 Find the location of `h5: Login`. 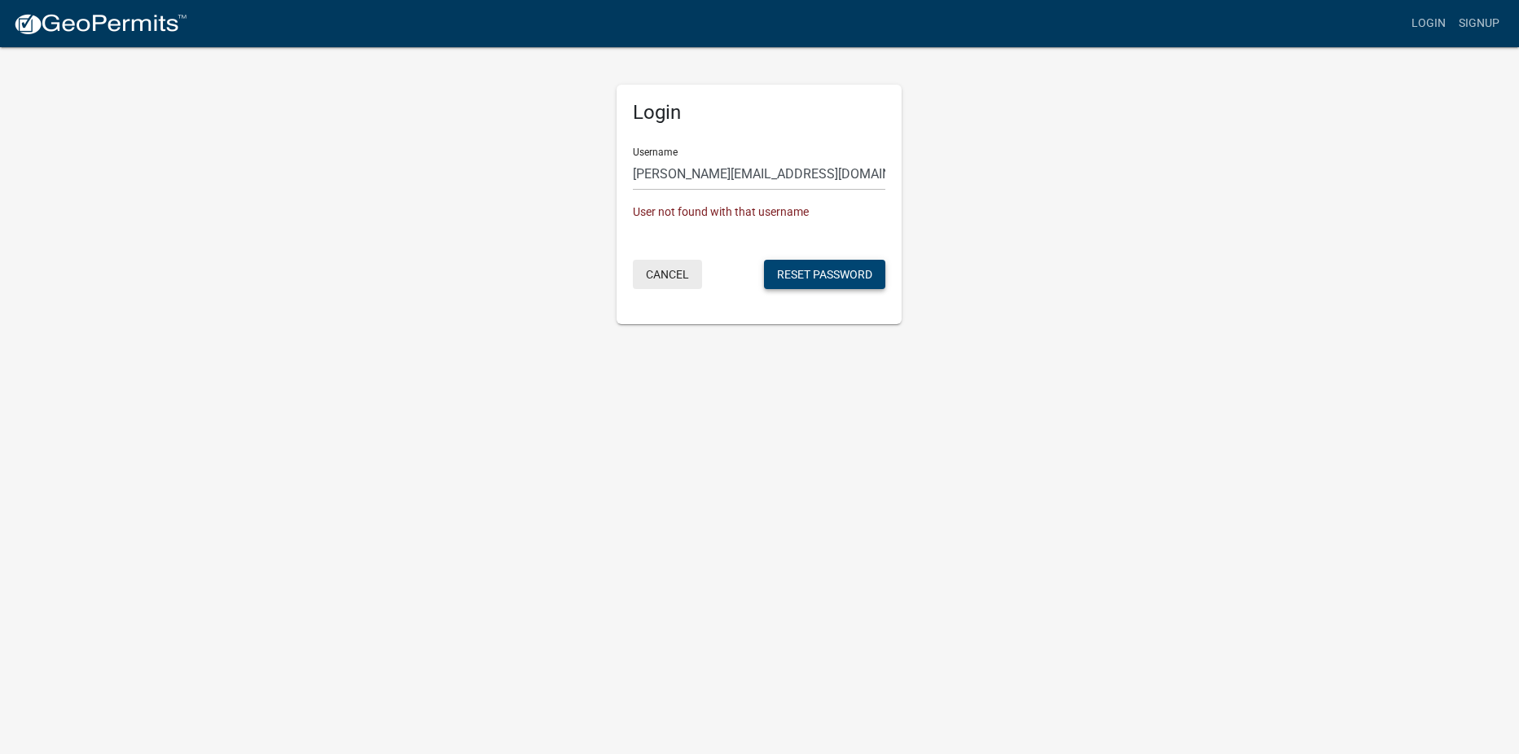

h5: Login is located at coordinates (759, 112).